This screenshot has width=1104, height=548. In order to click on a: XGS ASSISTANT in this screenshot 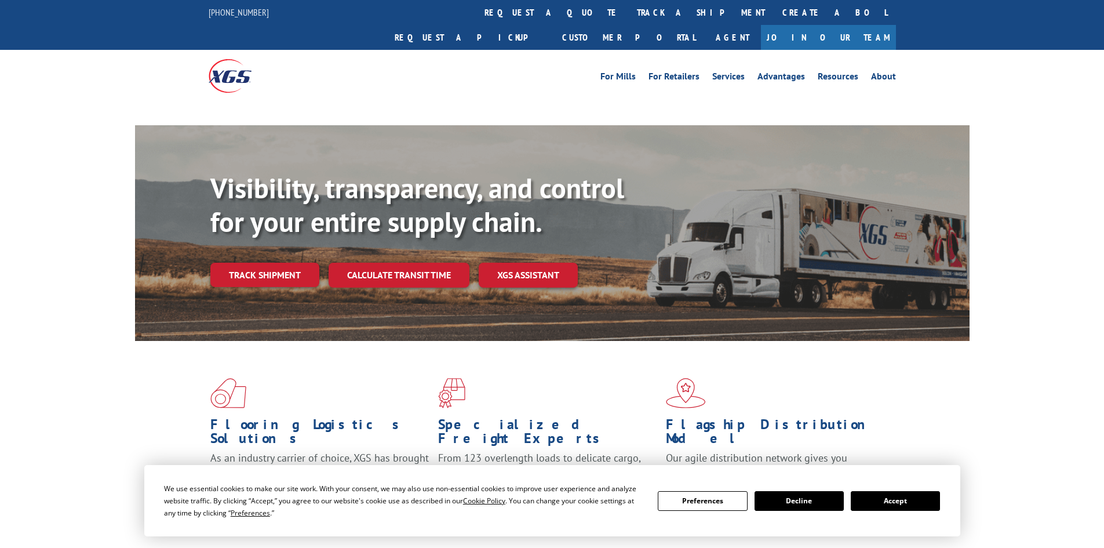, I will do `click(528, 275)`.